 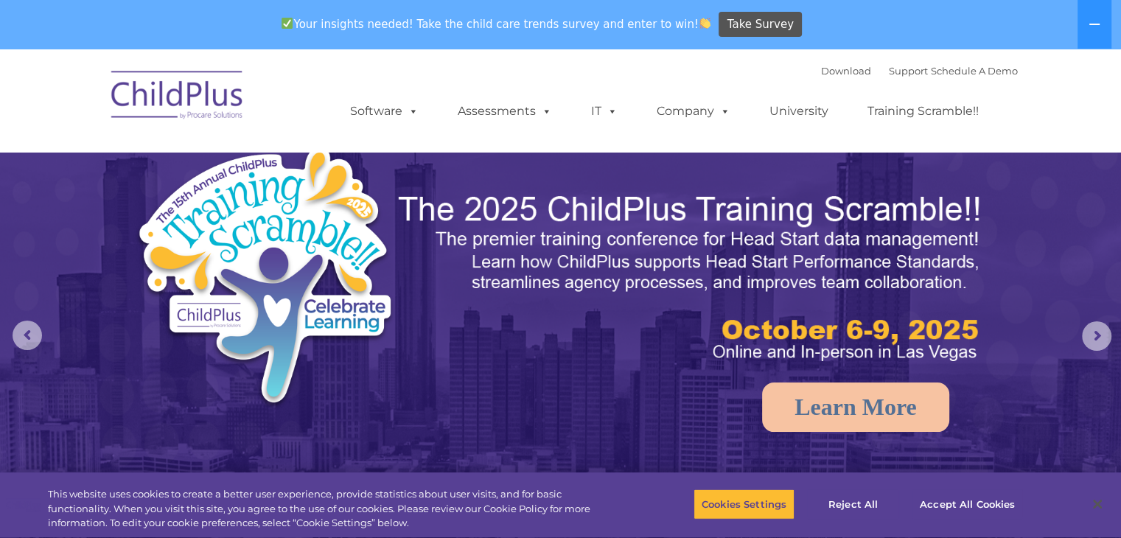 I want to click on a: University, so click(x=799, y=111).